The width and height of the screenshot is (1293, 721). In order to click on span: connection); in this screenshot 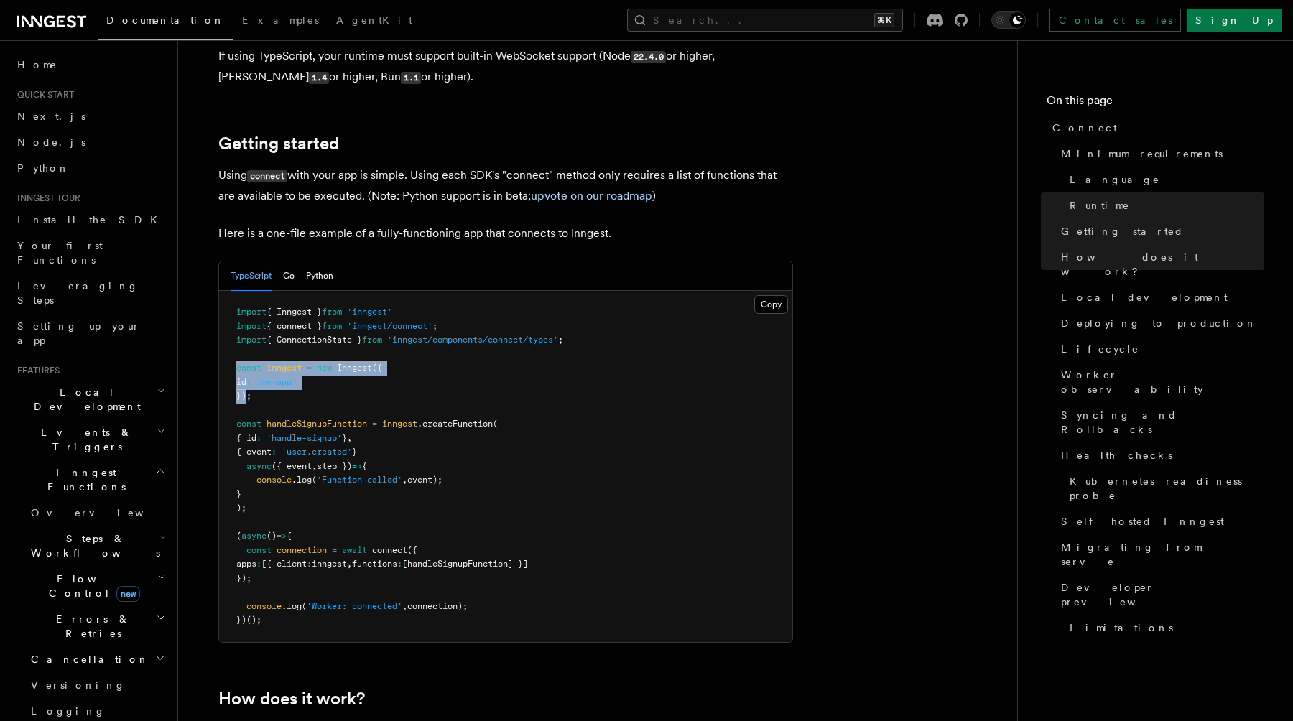, I will do `click(438, 606)`.